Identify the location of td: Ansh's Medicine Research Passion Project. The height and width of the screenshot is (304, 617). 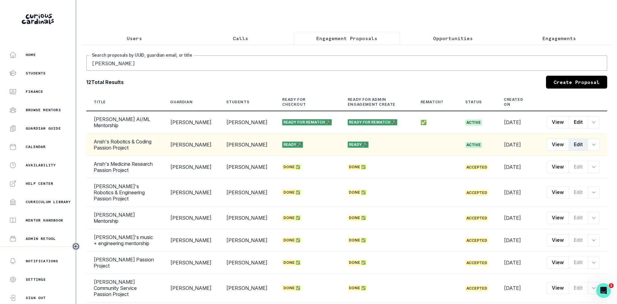
(125, 167).